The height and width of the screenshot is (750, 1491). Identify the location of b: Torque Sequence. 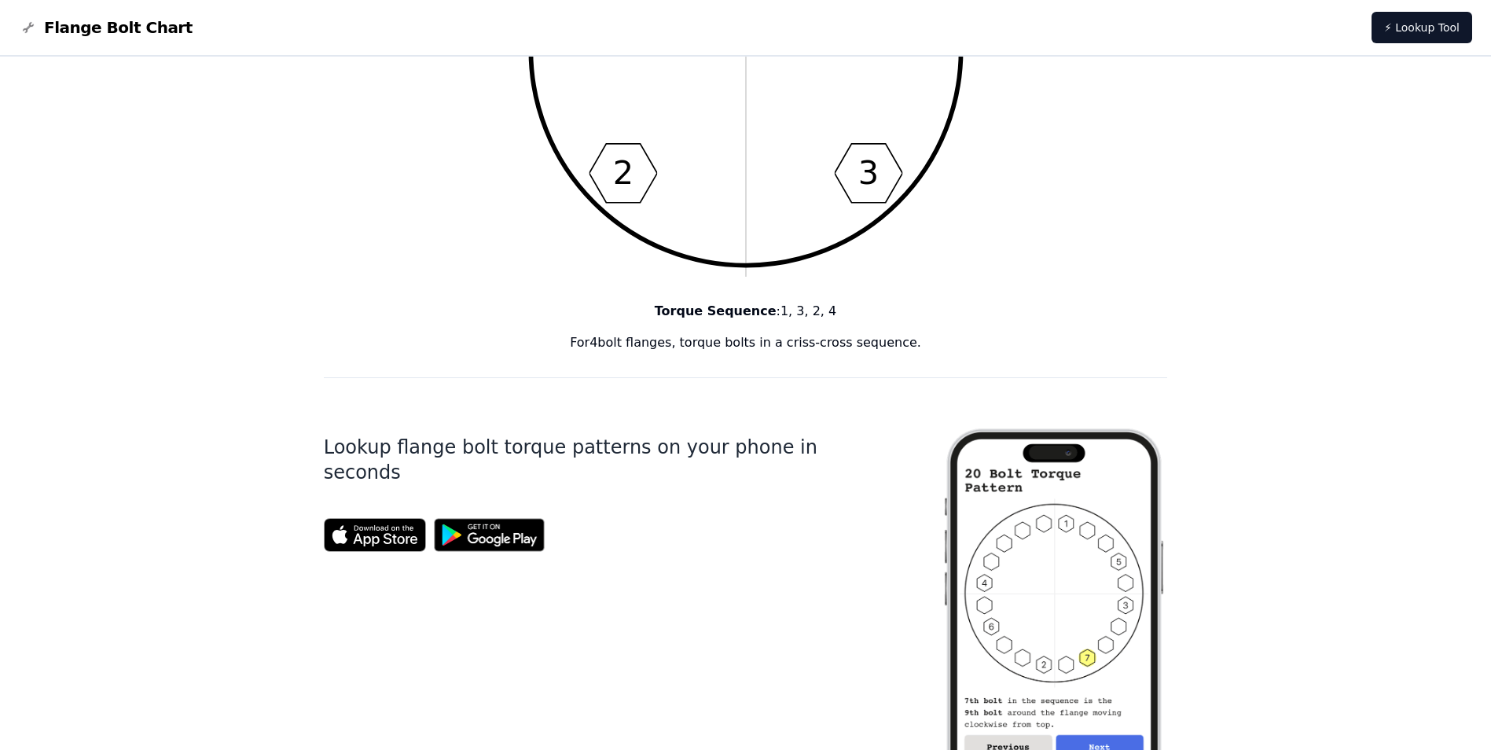
(715, 310).